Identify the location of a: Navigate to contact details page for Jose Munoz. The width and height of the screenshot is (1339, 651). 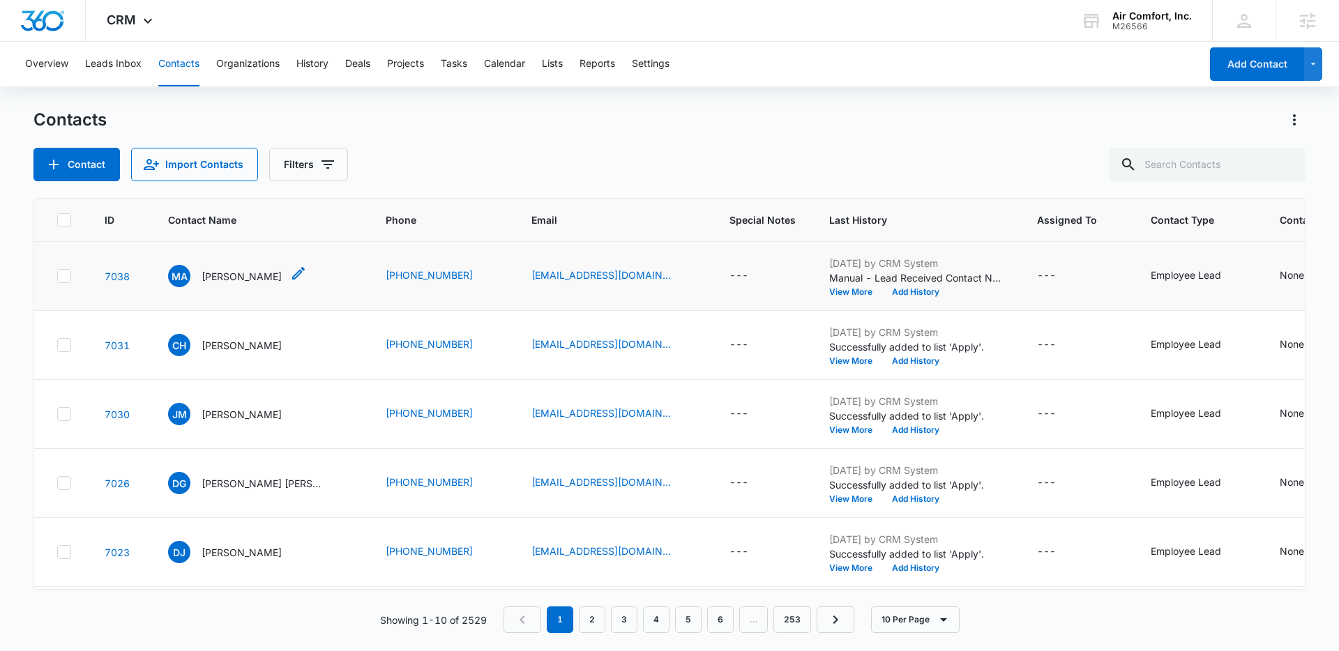
(117, 414).